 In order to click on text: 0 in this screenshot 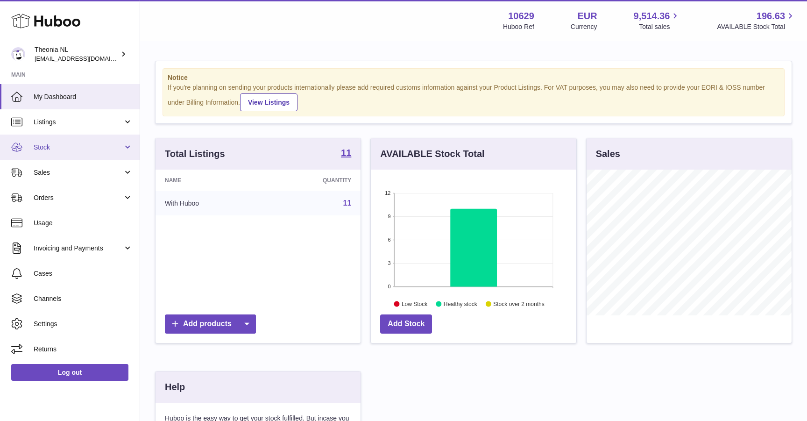, I will do `click(389, 286)`.